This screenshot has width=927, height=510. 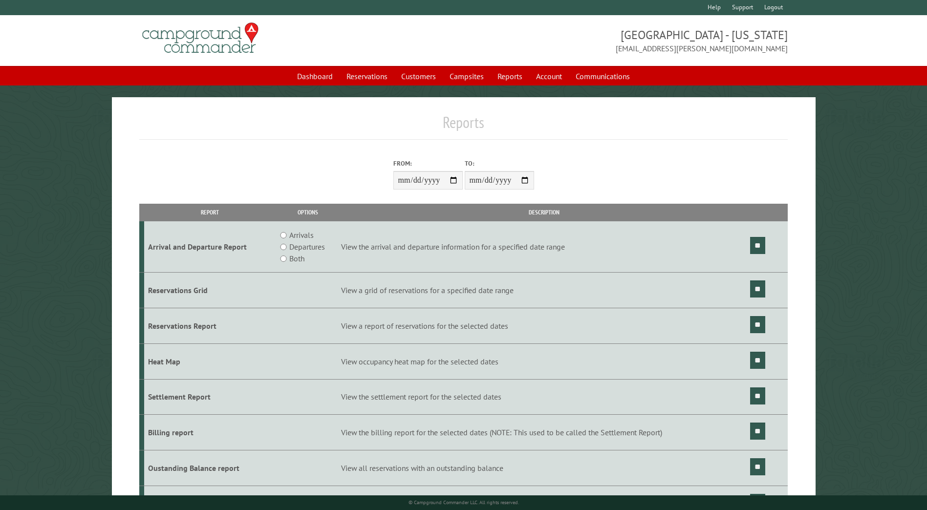 I want to click on h1: Reports, so click(x=463, y=126).